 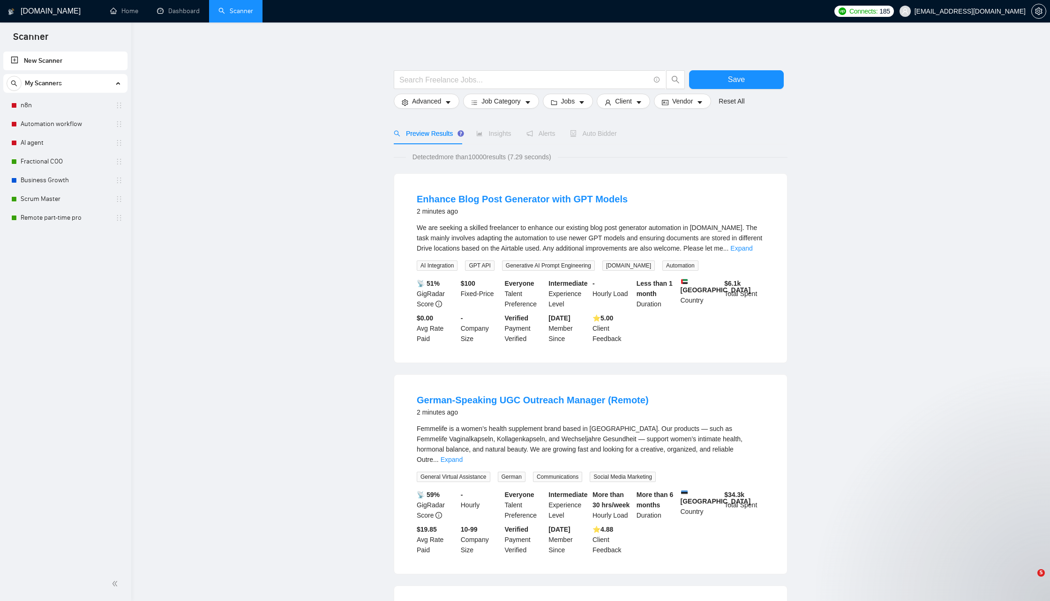 What do you see at coordinates (65, 180) in the screenshot?
I see `a: Business Growth` at bounding box center [65, 180].